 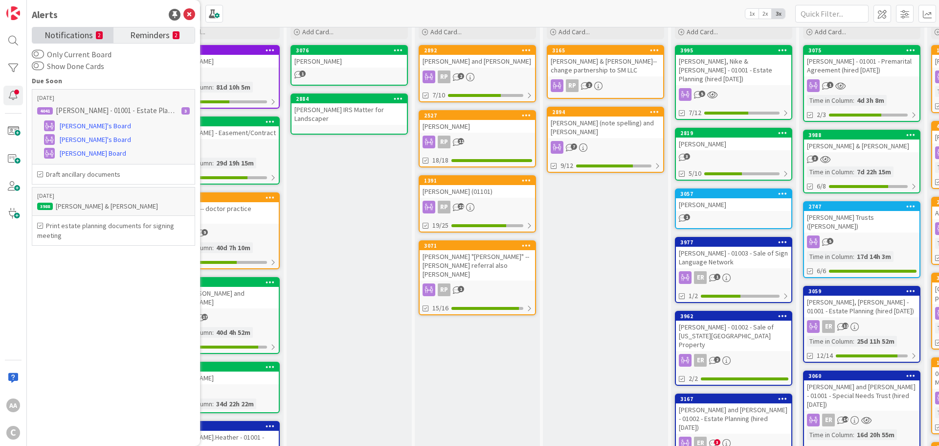 What do you see at coordinates (477, 181) in the screenshot?
I see `div: 1391` at bounding box center [477, 181].